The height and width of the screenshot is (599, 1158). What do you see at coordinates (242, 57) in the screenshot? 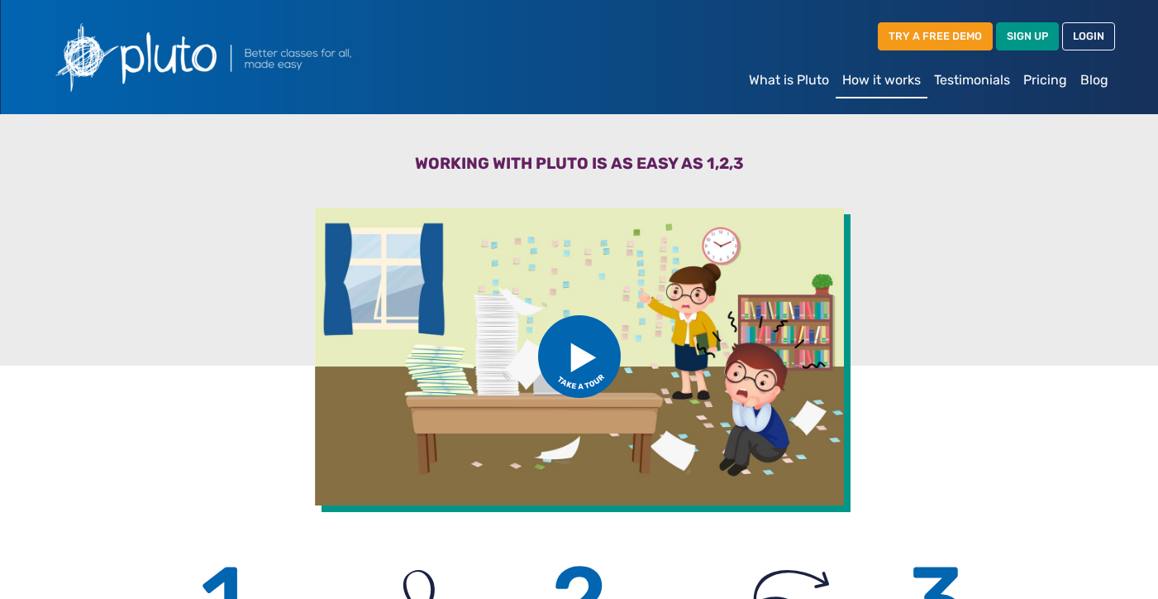
I see `img: Pluto logo with the text Better classes for all, made easy` at bounding box center [242, 57].